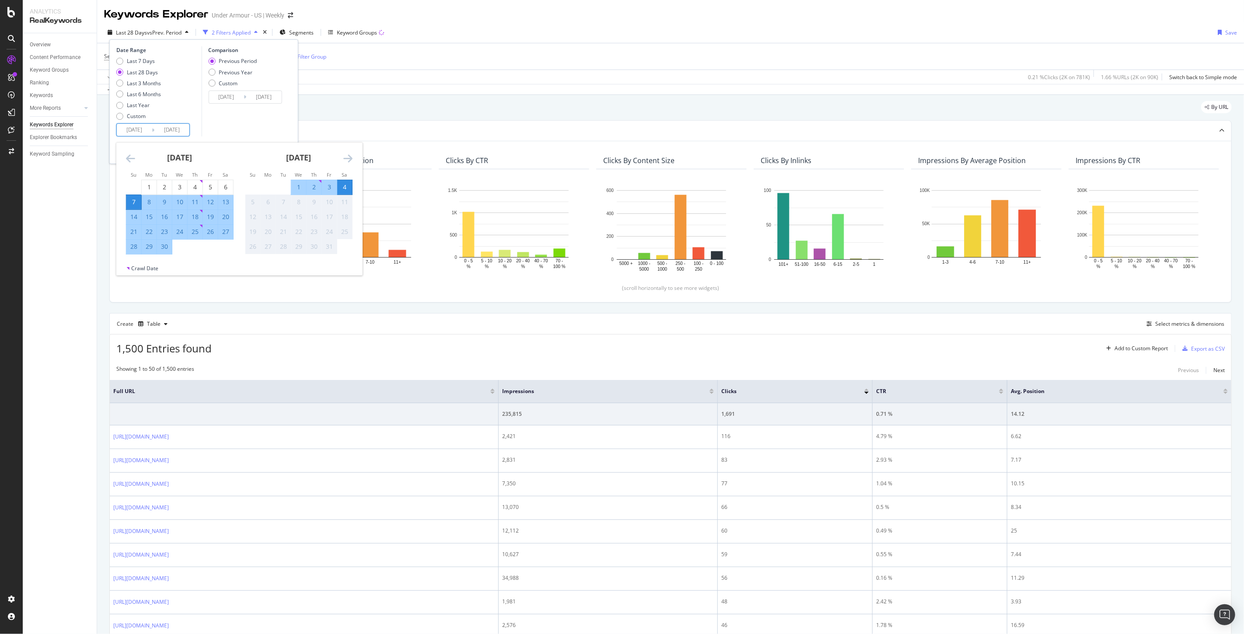 The image size is (1244, 634). I want to click on div: Custom, so click(228, 83).